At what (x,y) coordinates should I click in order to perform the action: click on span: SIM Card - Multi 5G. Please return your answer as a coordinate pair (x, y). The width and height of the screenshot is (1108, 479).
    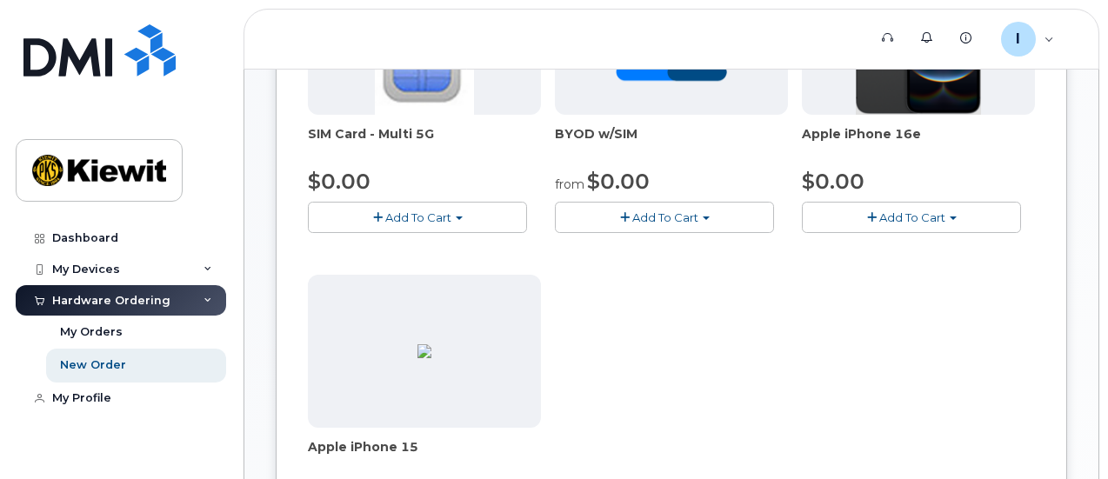
    Looking at the image, I should click on (424, 143).